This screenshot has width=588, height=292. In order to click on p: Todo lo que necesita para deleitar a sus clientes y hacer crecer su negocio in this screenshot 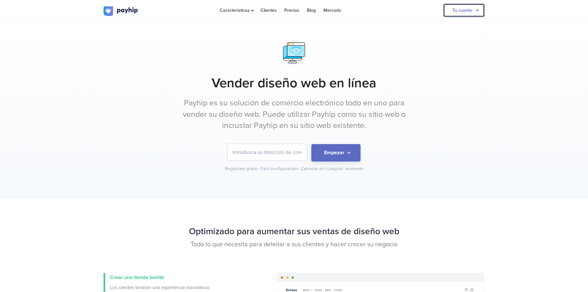, I will do `click(294, 245)`.